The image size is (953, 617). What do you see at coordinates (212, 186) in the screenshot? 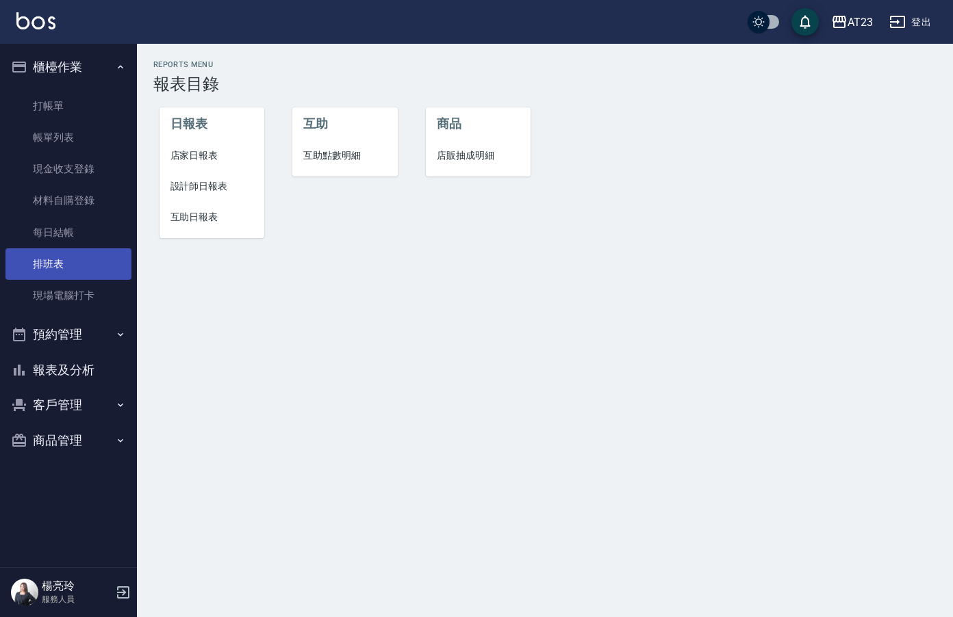
I see `a: 設計師日報表` at bounding box center [212, 186].